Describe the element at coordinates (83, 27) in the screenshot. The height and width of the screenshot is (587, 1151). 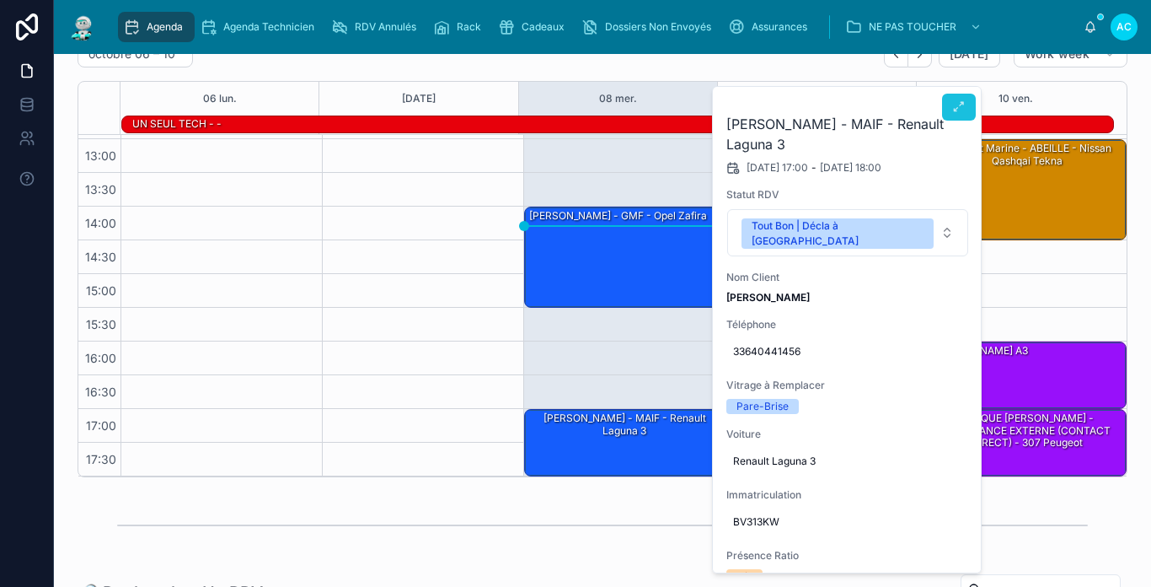
I see `img: App logo` at that location.